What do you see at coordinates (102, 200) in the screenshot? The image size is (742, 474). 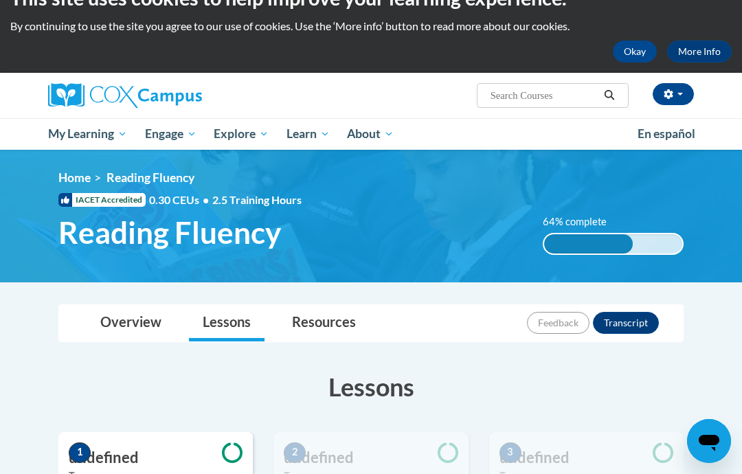 I see `span: IACET Accredited` at bounding box center [102, 200].